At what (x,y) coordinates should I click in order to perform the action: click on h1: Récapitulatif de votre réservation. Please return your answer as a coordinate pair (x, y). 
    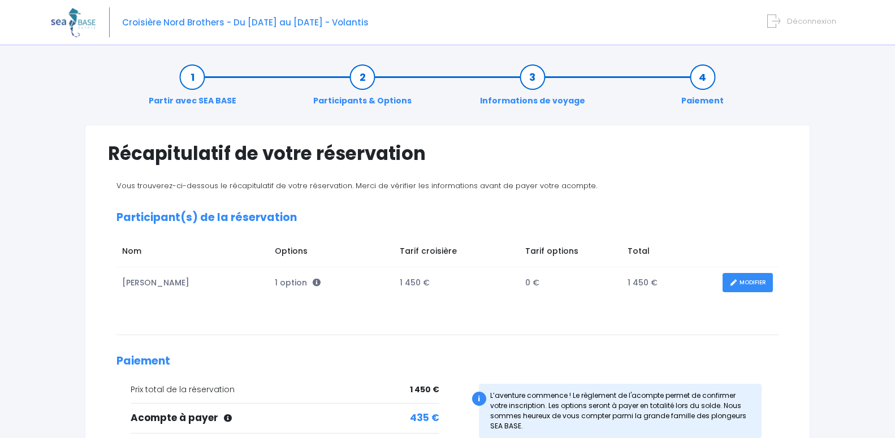
    Looking at the image, I should click on (447, 153).